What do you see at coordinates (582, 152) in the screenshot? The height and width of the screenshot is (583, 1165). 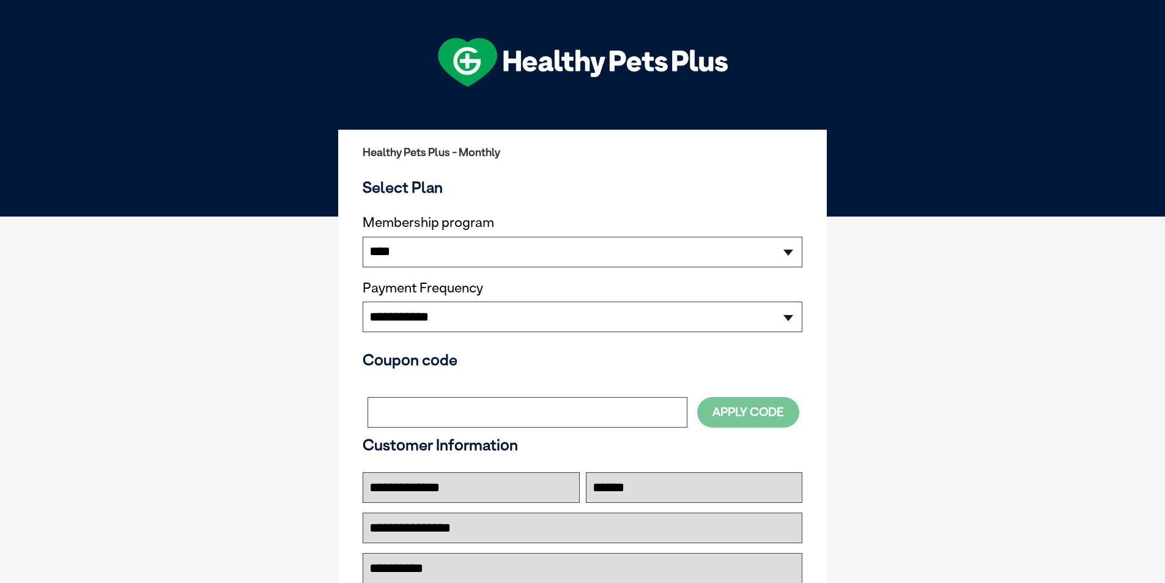 I see `h2: Healthy Pets Plus - Monthly` at bounding box center [582, 152].